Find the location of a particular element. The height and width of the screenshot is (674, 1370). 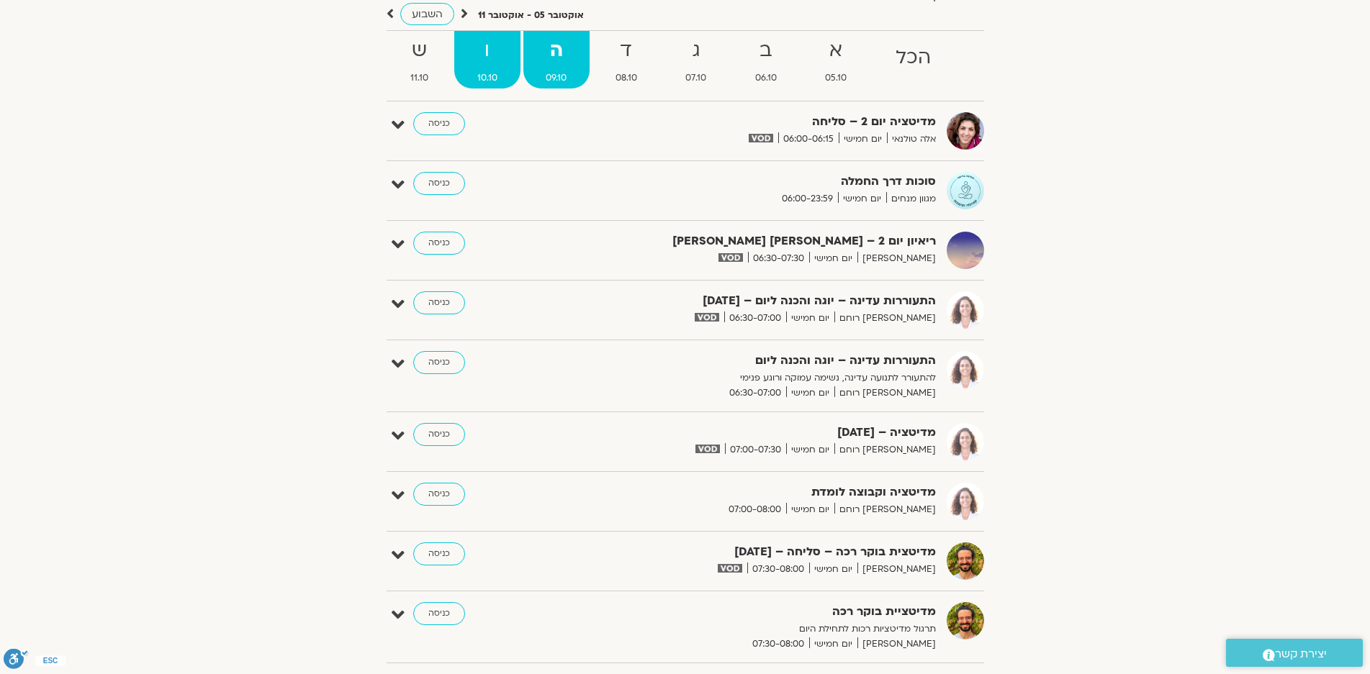

strong: ד is located at coordinates (626, 50).